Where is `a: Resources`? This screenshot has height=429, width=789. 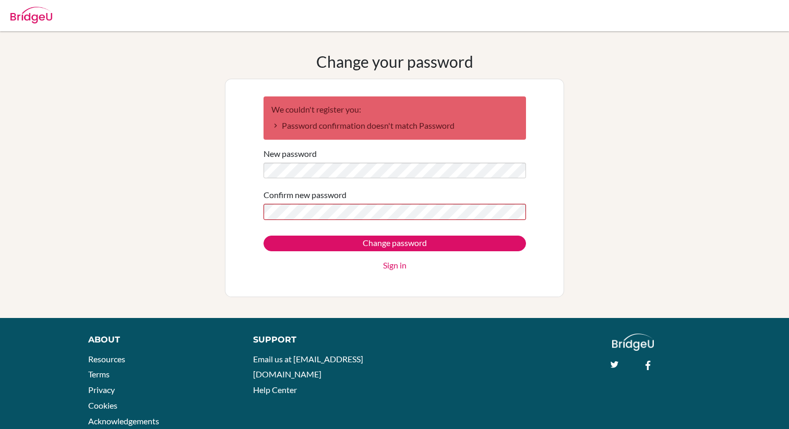 a: Resources is located at coordinates (106, 359).